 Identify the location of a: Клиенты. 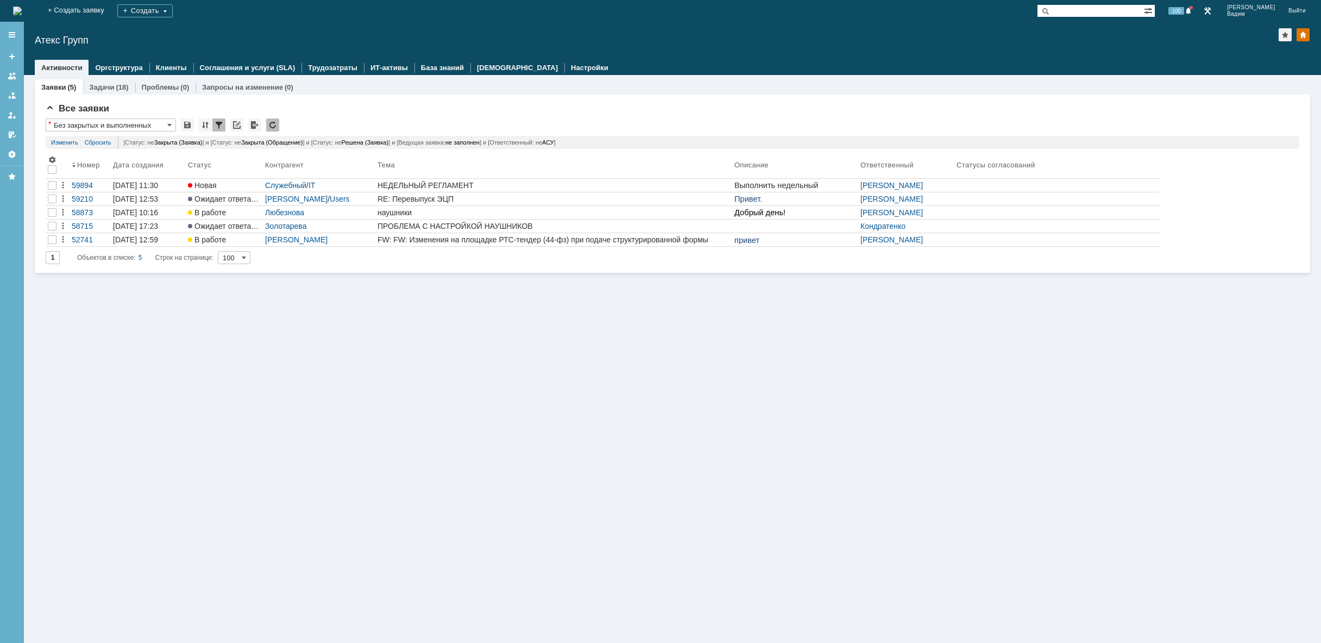
(171, 67).